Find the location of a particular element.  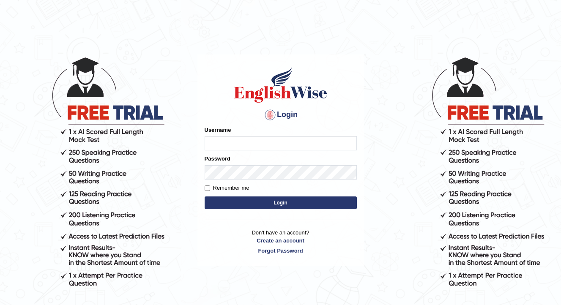

img: Logo of English Wise sign in for intelligent practice with AI is located at coordinates (281, 85).